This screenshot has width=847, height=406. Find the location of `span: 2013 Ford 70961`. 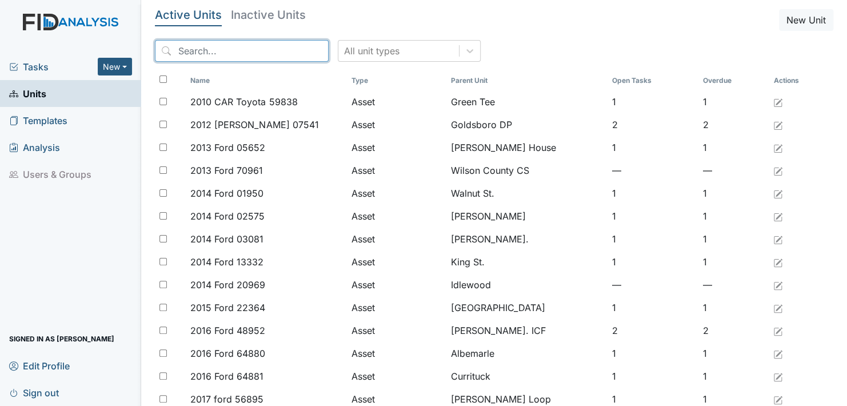

span: 2013 Ford 70961 is located at coordinates (226, 170).